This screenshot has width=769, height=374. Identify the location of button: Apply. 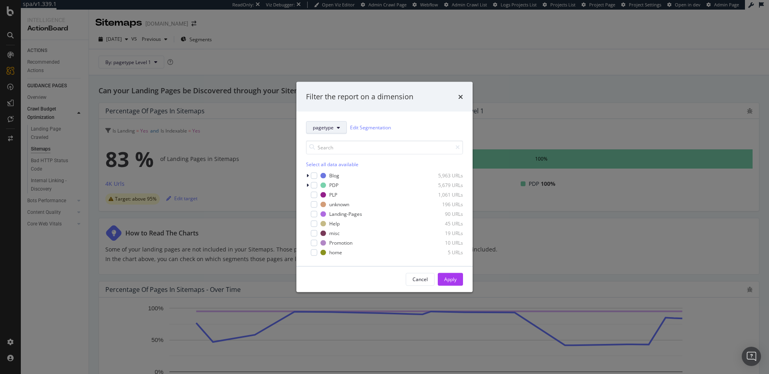
(450, 279).